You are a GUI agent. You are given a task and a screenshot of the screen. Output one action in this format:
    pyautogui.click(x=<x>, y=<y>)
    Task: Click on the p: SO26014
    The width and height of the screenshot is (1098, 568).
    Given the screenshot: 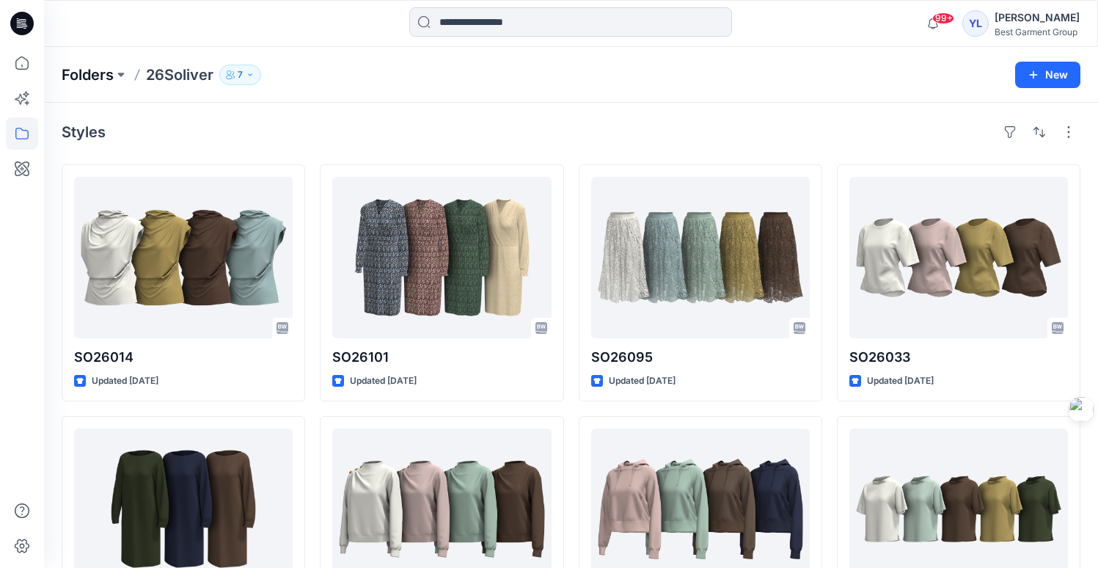 What is the action you would take?
    pyautogui.click(x=183, y=357)
    